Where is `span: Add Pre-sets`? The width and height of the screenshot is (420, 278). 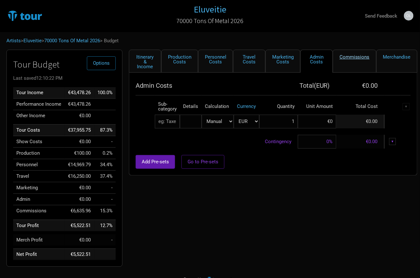 span: Add Pre-sets is located at coordinates (155, 162).